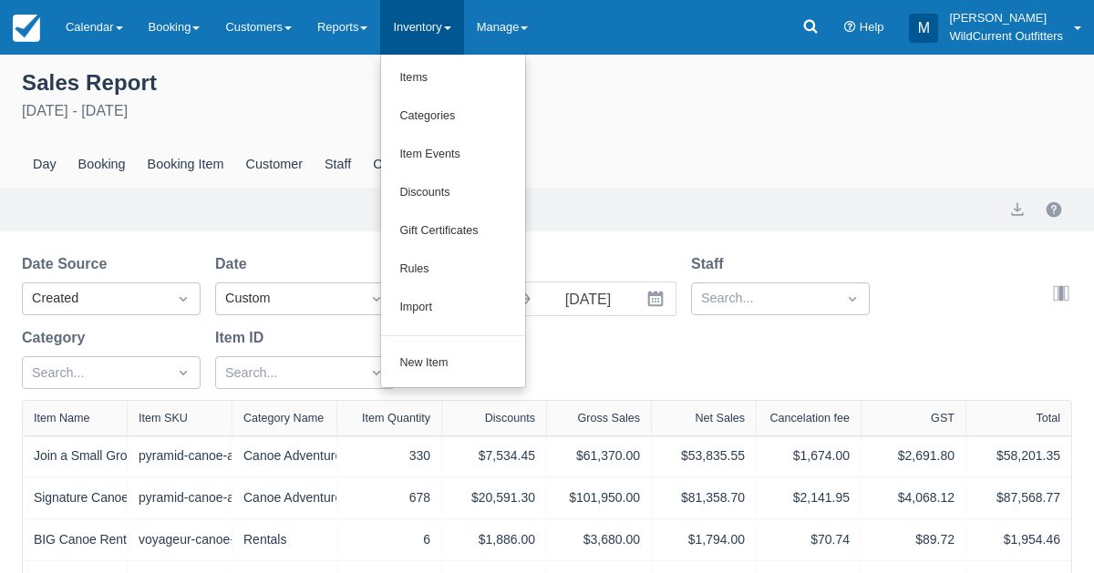 Image resolution: width=1094 pixels, height=573 pixels. Describe the element at coordinates (913, 498) in the screenshot. I see `div: $4,068.12` at that location.